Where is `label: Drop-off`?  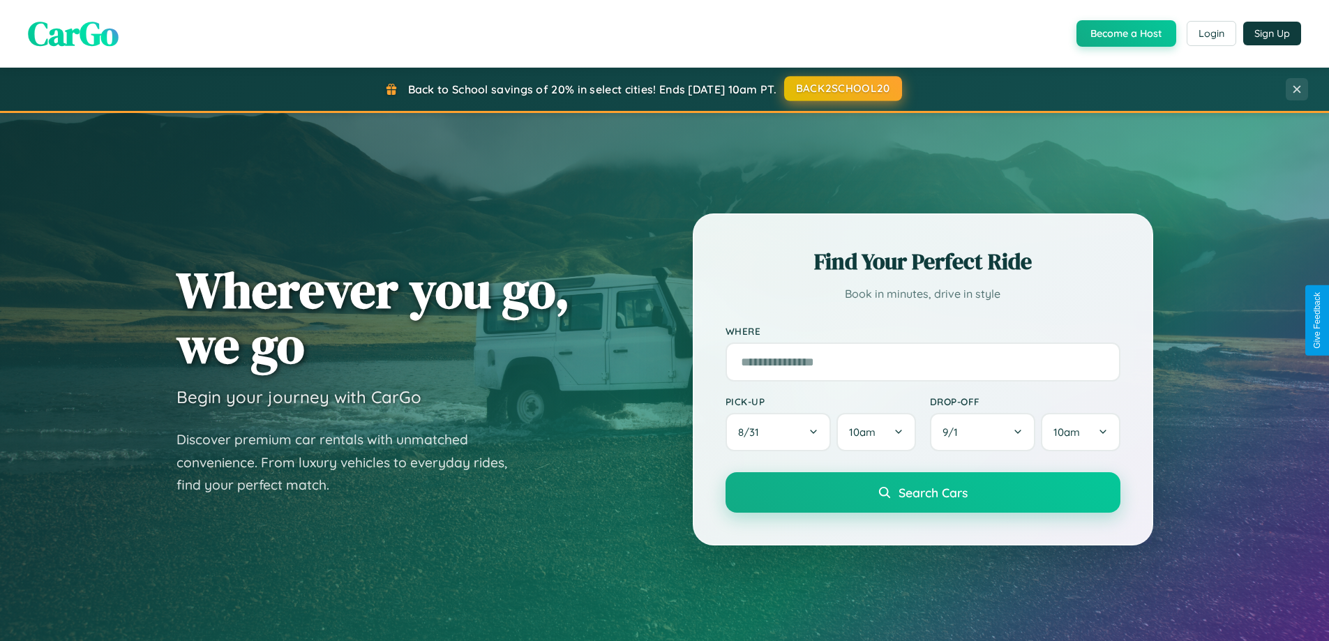 label: Drop-off is located at coordinates (1025, 401).